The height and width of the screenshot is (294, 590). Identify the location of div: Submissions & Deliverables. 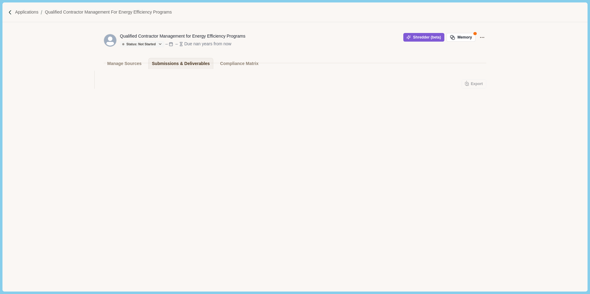
(181, 64).